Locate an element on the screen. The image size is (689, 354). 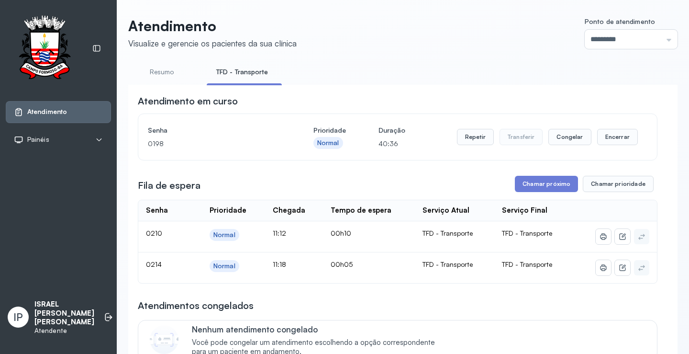
img: Imagem de CalloutCard is located at coordinates (164, 339).